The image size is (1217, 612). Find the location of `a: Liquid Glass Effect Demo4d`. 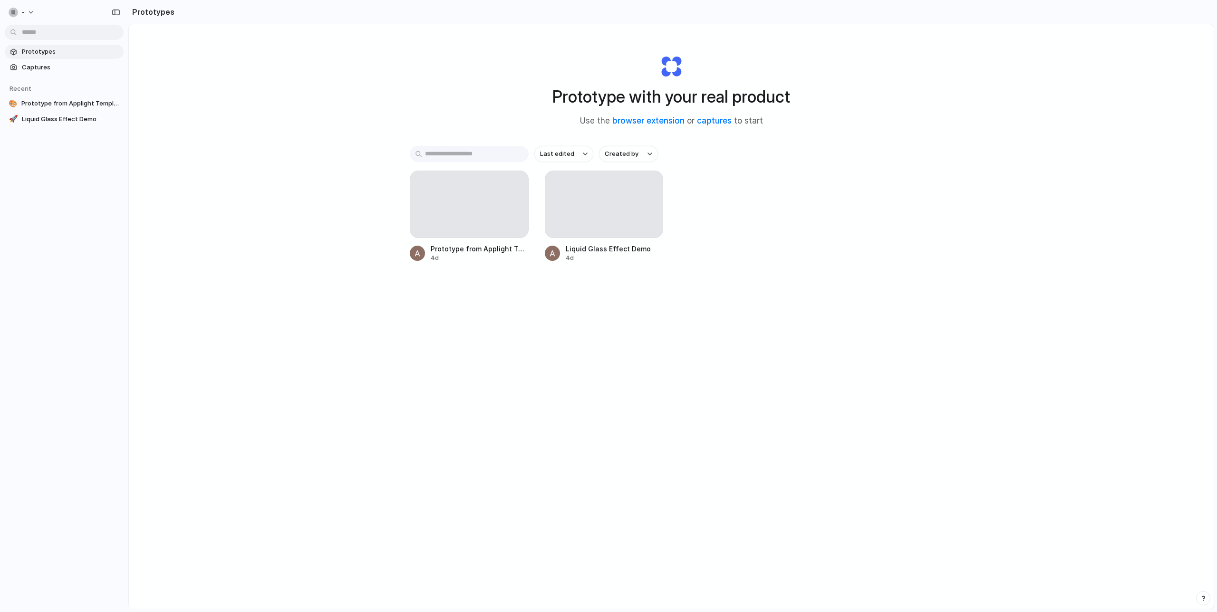

a: Liquid Glass Effect Demo4d is located at coordinates (604, 216).